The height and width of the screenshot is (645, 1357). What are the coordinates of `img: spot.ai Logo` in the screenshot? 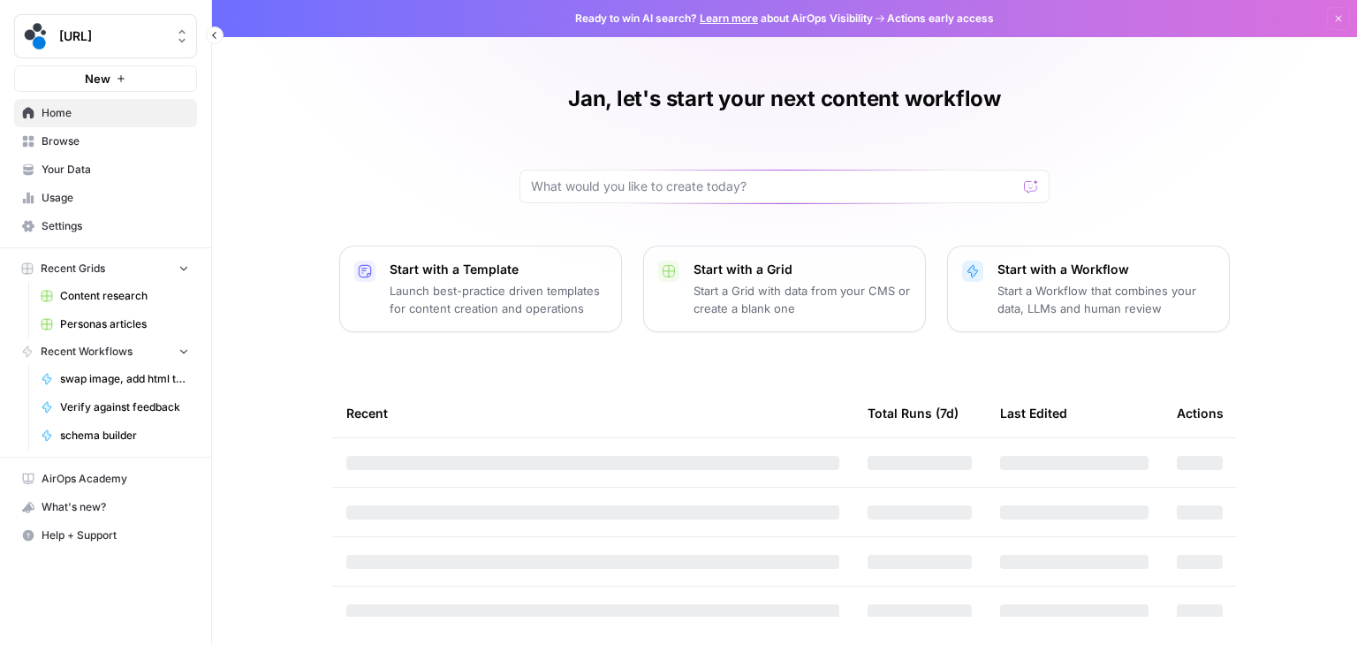 It's located at (36, 36).